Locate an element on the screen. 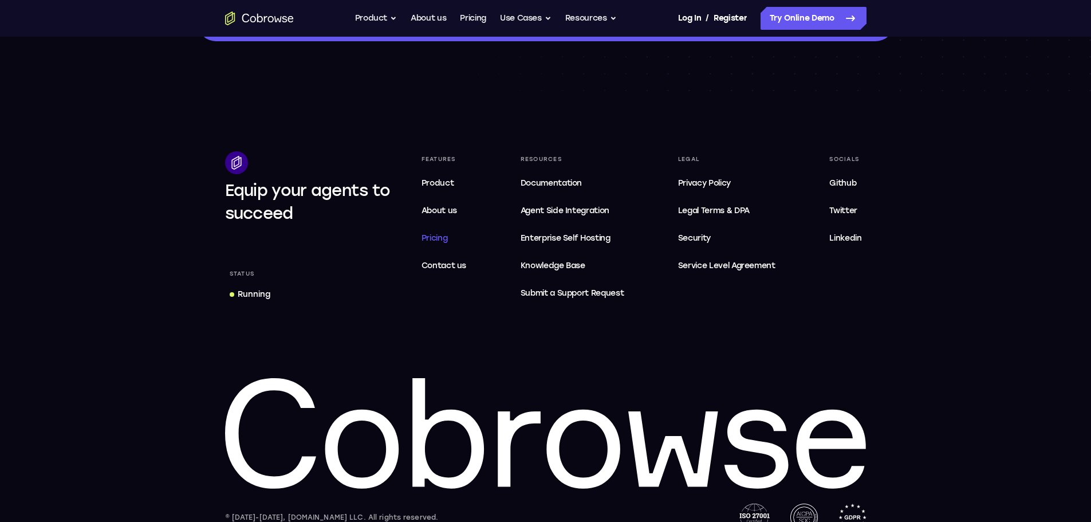  div: Socials is located at coordinates (846, 159).